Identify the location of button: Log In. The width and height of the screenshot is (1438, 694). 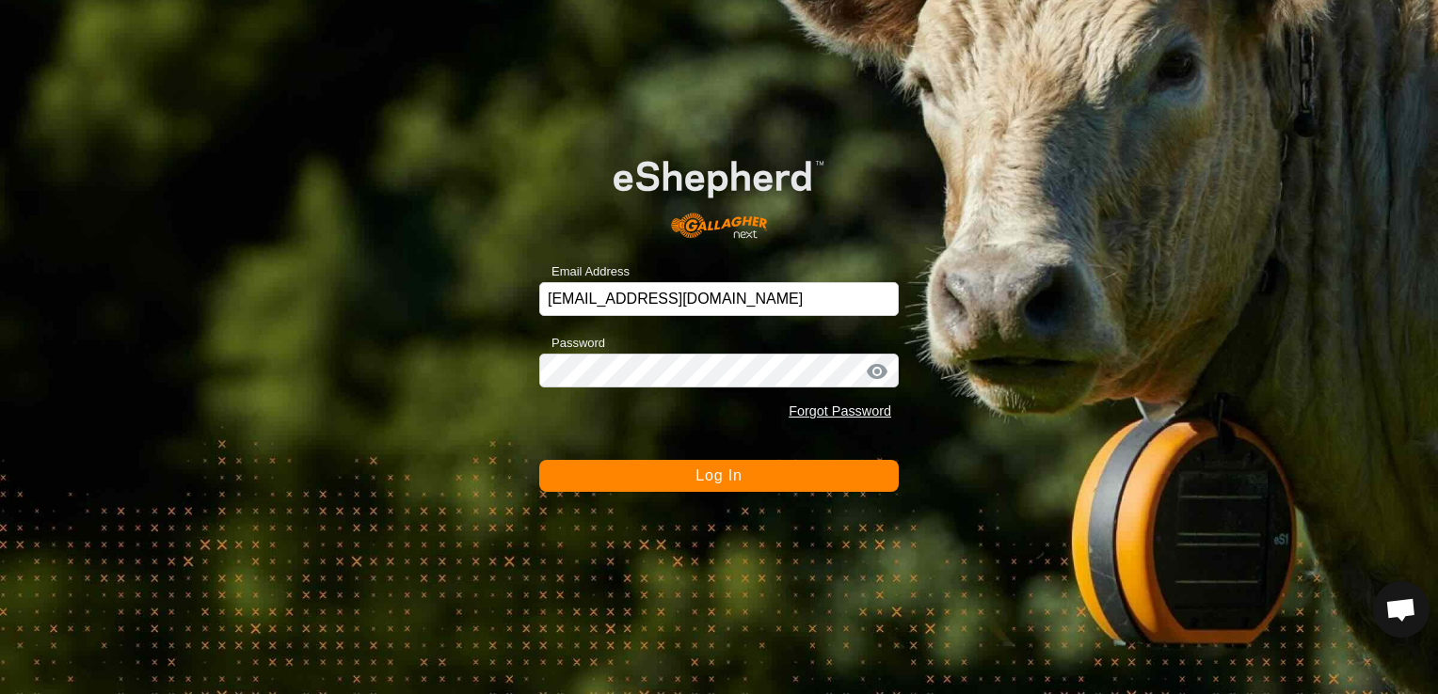
(719, 476).